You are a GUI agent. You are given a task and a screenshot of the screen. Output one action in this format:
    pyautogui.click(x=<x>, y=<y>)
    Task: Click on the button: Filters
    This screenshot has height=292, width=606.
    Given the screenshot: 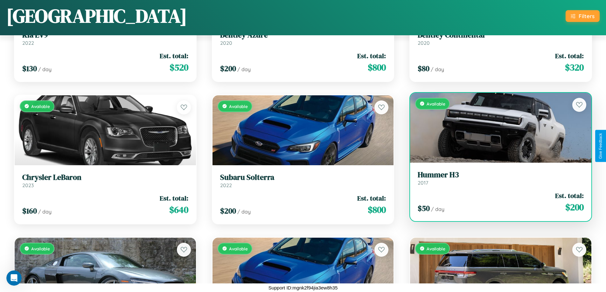 What is the action you would take?
    pyautogui.click(x=582, y=16)
    